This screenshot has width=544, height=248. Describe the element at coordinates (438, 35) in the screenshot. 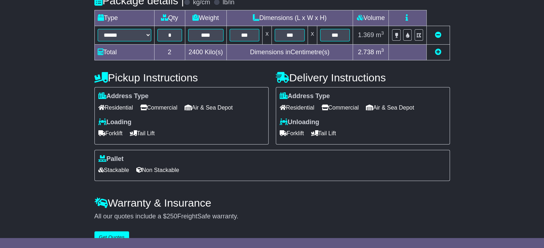

I see `a: Remove this item` at that location.